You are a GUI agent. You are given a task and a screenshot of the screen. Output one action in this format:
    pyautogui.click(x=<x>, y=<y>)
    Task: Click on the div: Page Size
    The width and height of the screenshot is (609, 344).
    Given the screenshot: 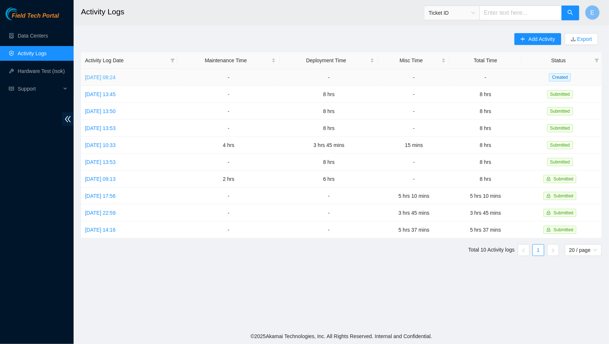 What is the action you would take?
    pyautogui.click(x=583, y=250)
    